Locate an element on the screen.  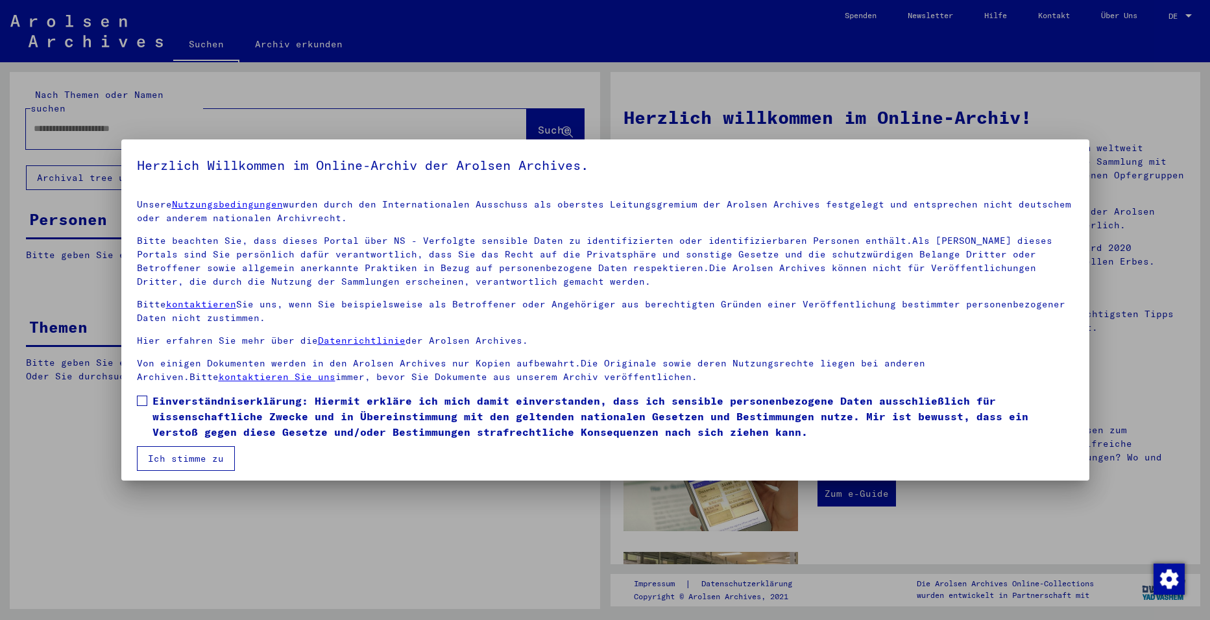
img: Zustimmung ändern is located at coordinates (1169, 579).